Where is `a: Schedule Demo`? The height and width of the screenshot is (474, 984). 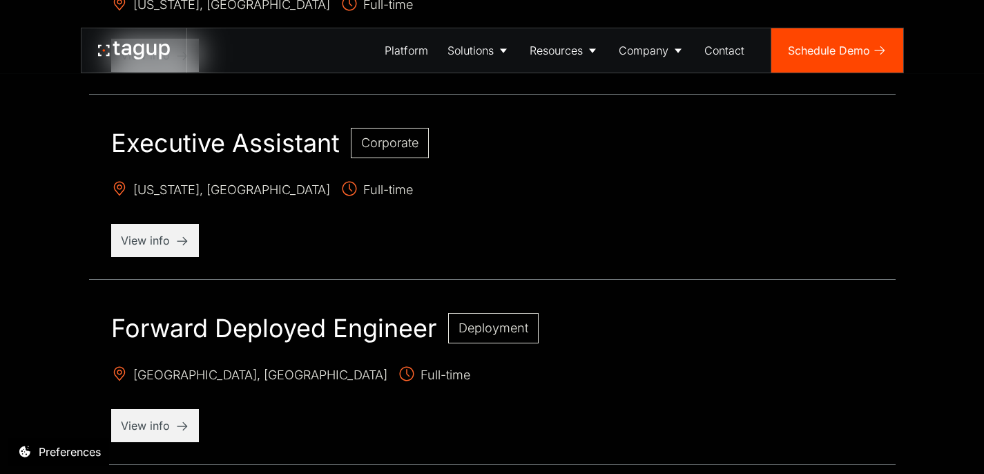 a: Schedule Demo is located at coordinates (837, 50).